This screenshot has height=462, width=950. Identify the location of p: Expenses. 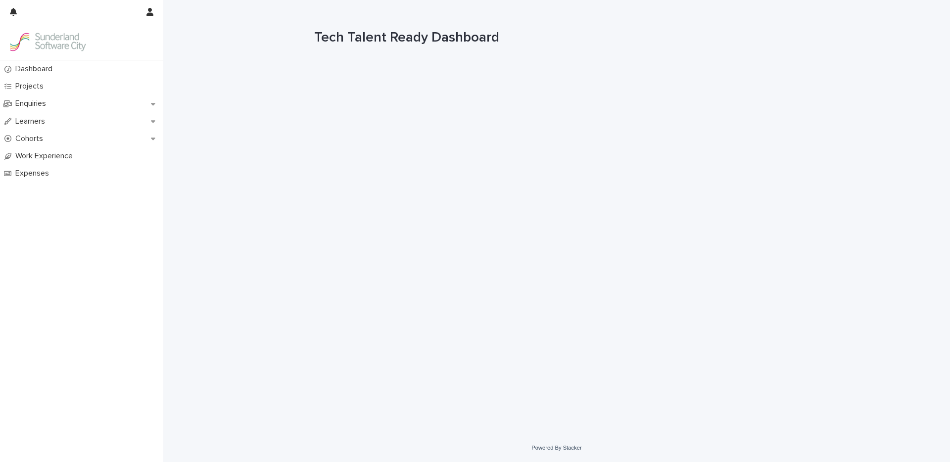
(34, 173).